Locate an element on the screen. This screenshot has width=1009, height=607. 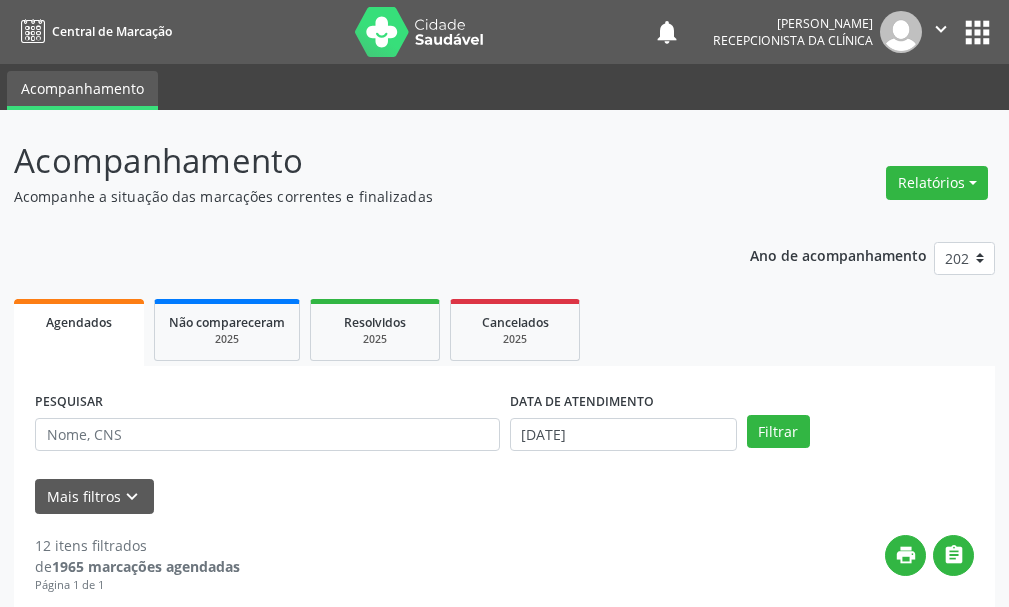
input: Selecione um intervalo is located at coordinates (623, 435).